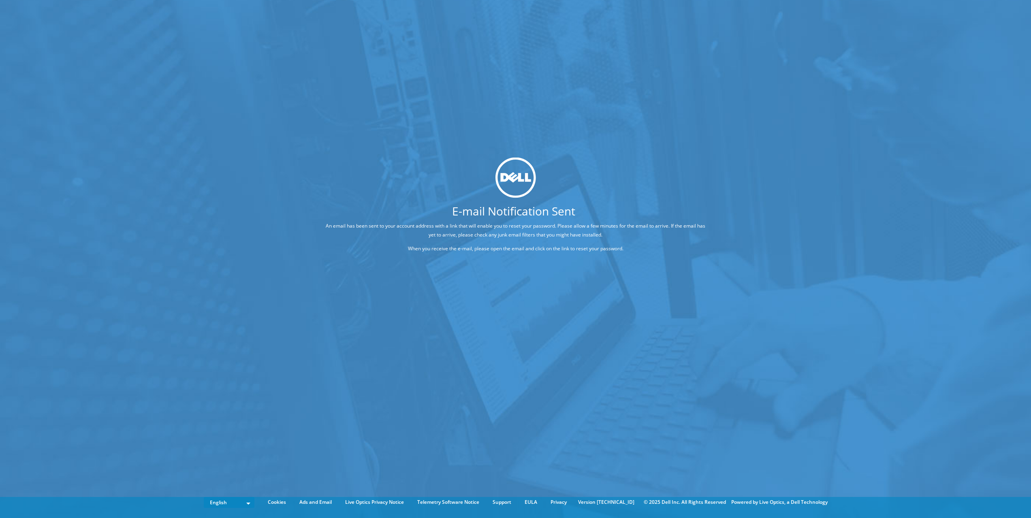 The height and width of the screenshot is (518, 1031). Describe the element at coordinates (277, 502) in the screenshot. I see `a: Cookies` at that location.